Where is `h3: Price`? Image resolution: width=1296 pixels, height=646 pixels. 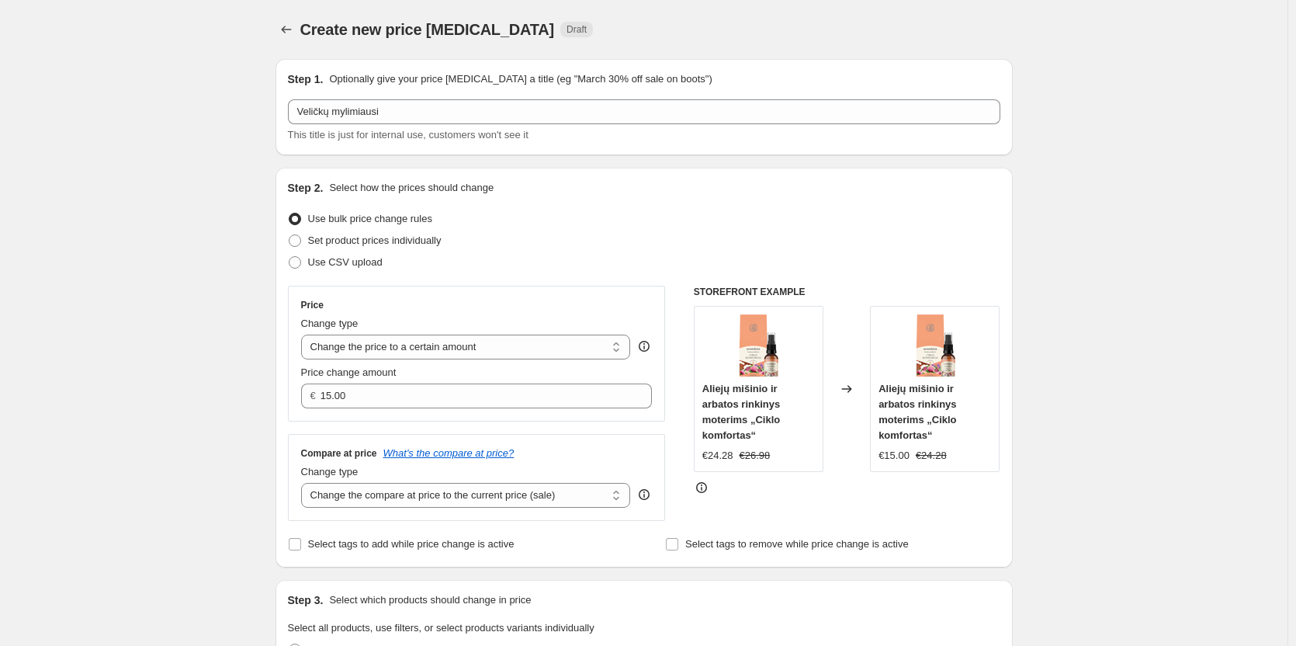
h3: Price is located at coordinates (312, 305).